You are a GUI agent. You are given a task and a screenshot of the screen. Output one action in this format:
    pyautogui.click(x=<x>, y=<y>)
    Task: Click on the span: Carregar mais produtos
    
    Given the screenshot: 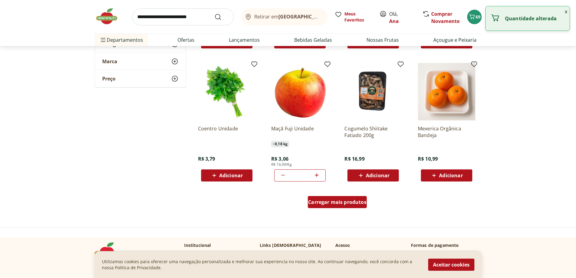 What is the action you would take?
    pyautogui.click(x=337, y=202)
    